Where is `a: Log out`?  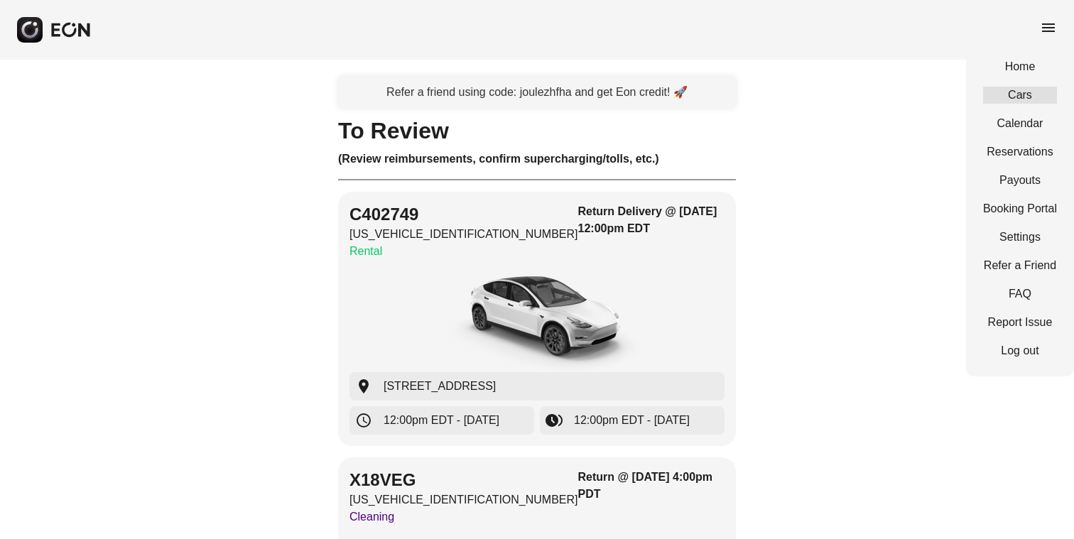
a: Log out is located at coordinates (1020, 351).